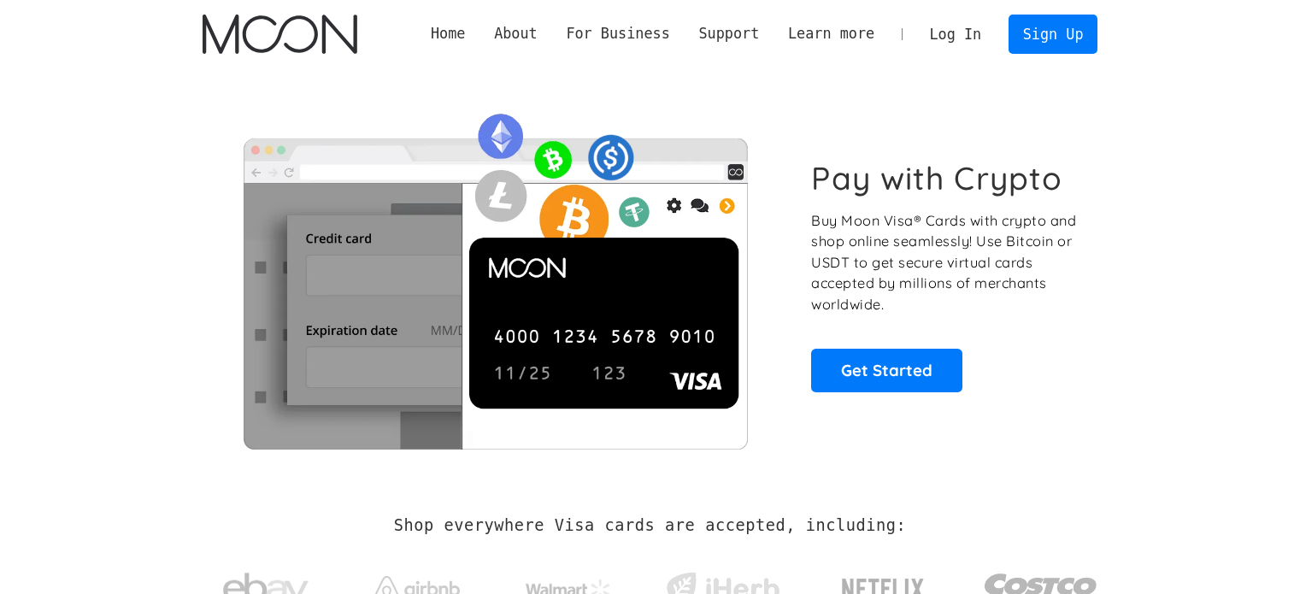  I want to click on h1: Pay with Crypto, so click(936, 178).